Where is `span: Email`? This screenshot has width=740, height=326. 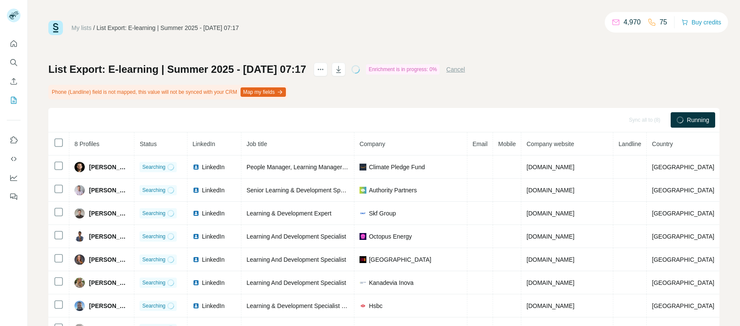 span: Email is located at coordinates (480, 144).